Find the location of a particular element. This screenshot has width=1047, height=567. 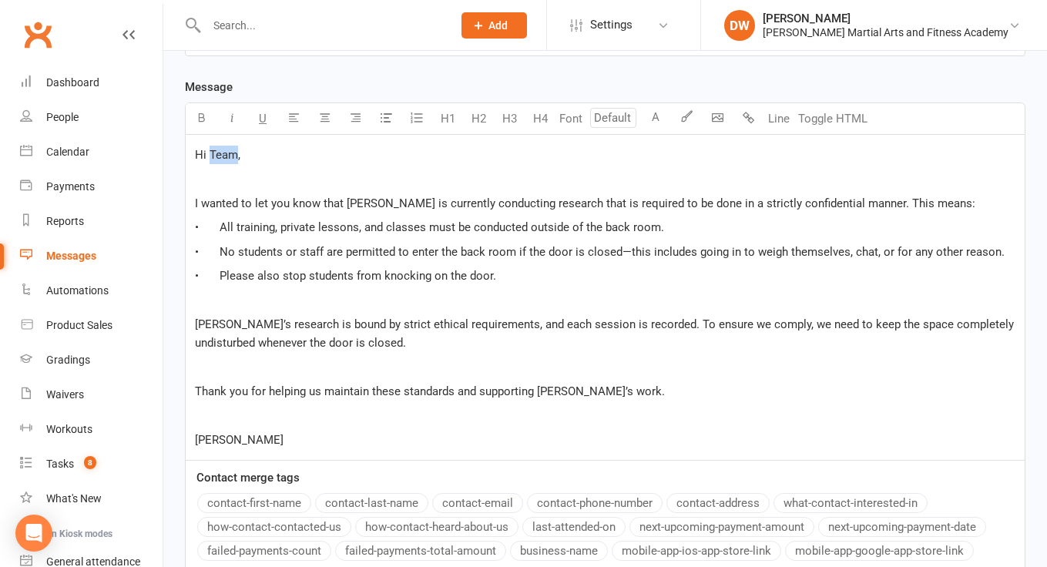

a: Reports is located at coordinates (91, 221).